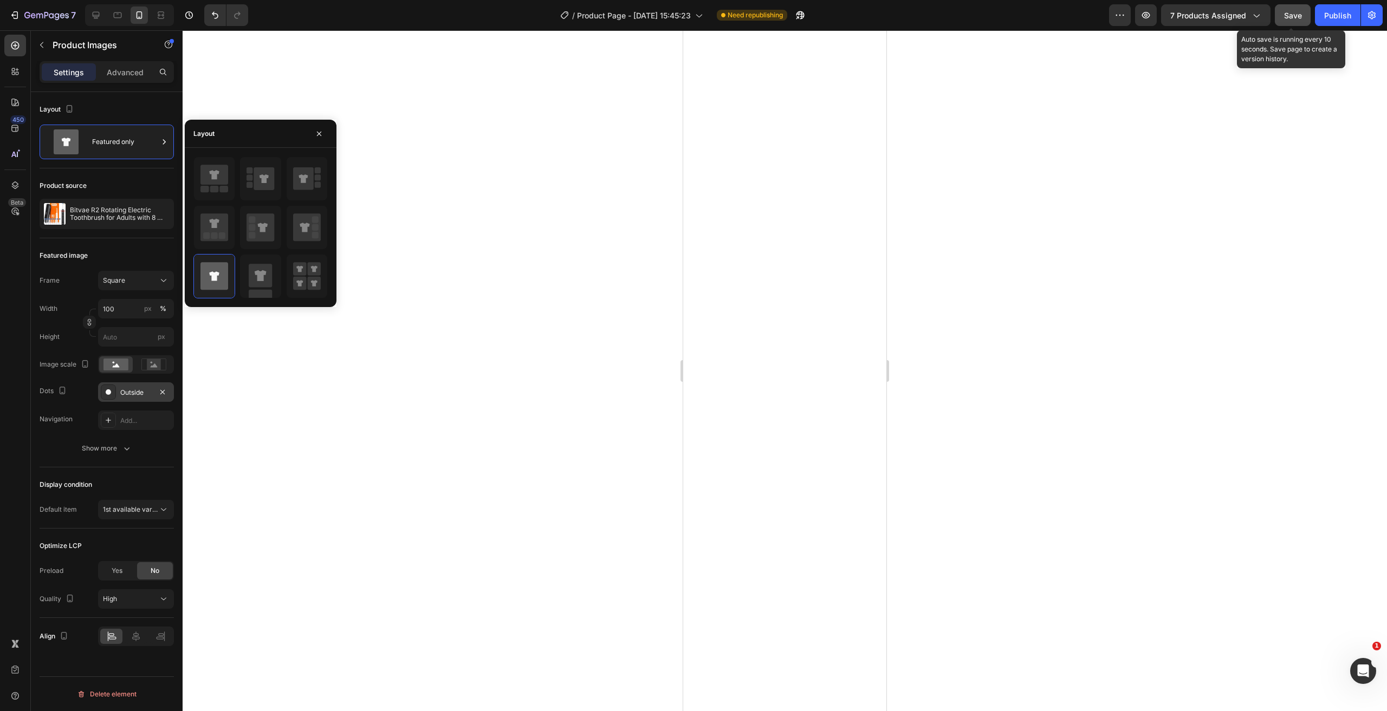 The height and width of the screenshot is (711, 1387). What do you see at coordinates (1376, 646) in the screenshot?
I see `span: 1` at bounding box center [1376, 646].